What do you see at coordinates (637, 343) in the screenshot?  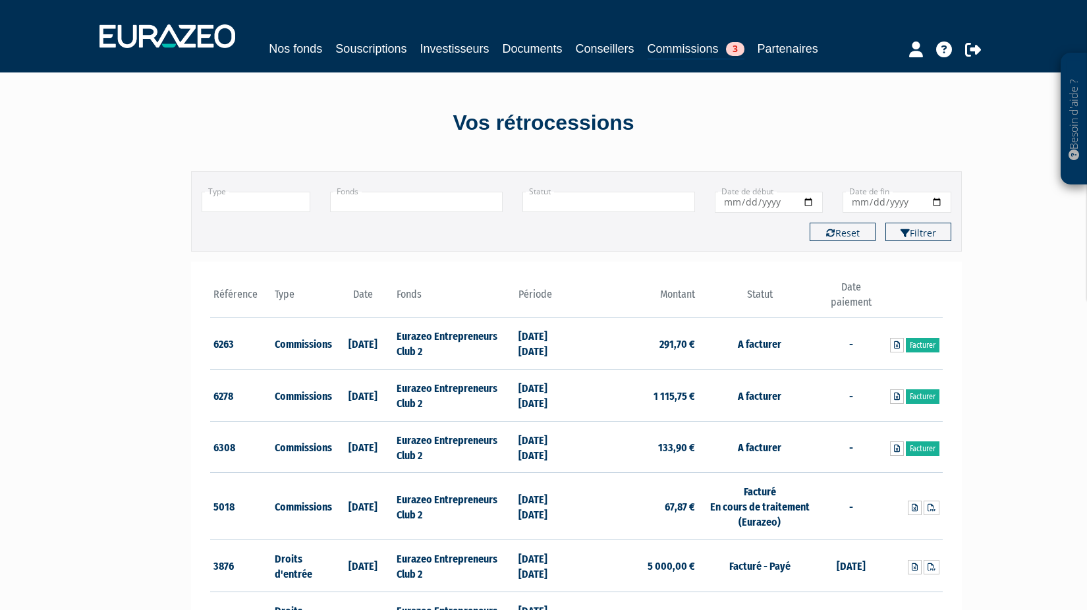 I see `td: 291,70 €` at bounding box center [637, 343].